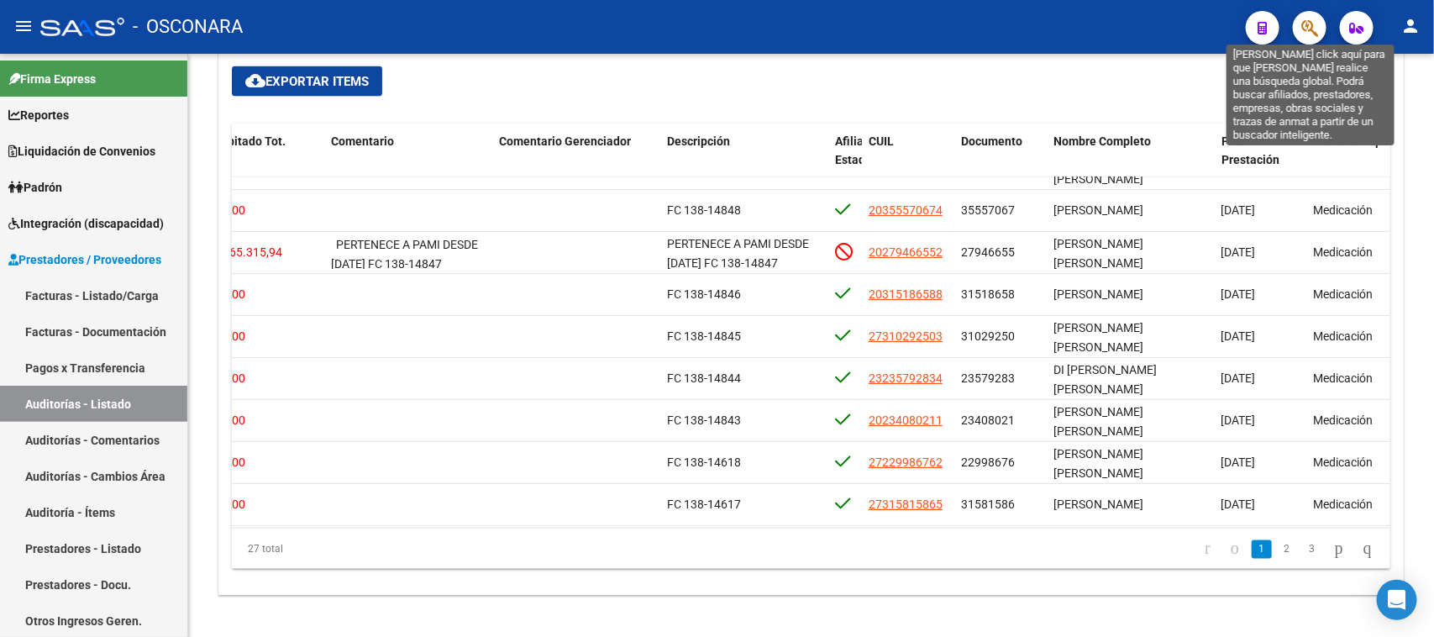 The width and height of the screenshot is (1434, 637). What do you see at coordinates (307, 82) in the screenshot?
I see `span: Exportar Items` at bounding box center [307, 82].